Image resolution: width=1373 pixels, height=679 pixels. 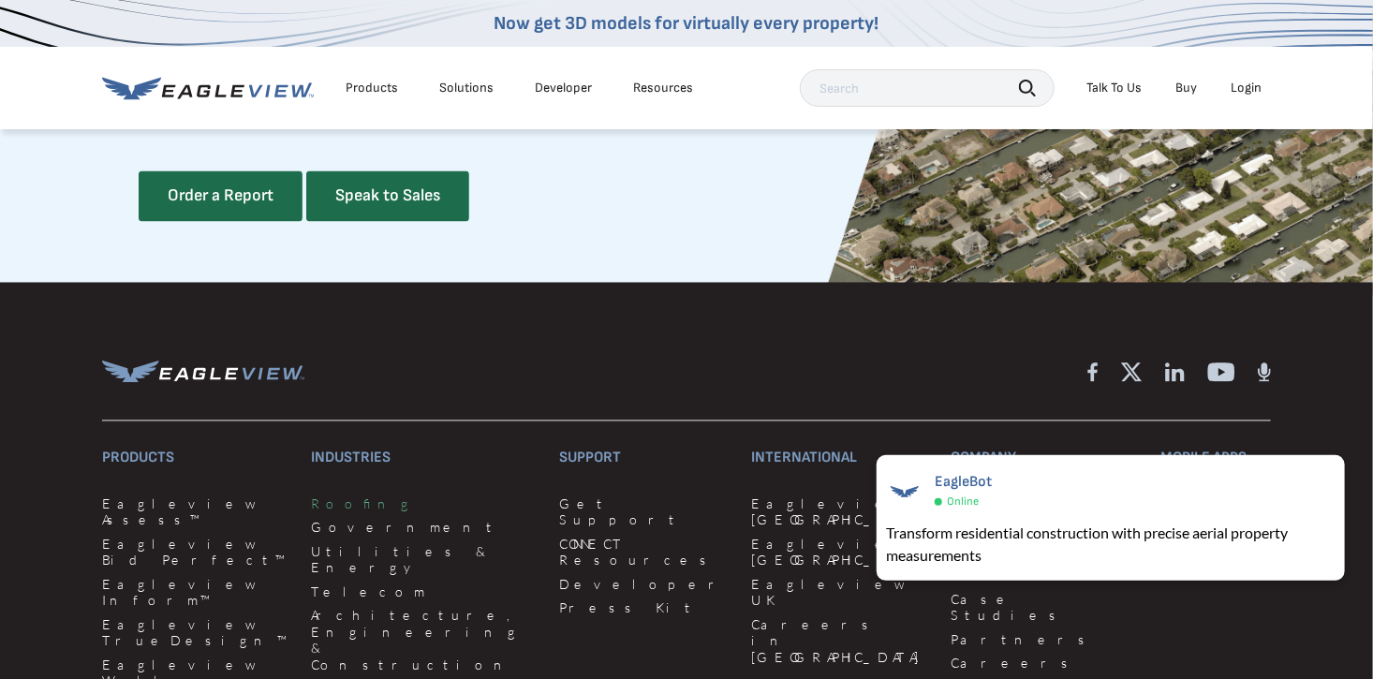 What do you see at coordinates (643, 609) in the screenshot?
I see `a: Press Kit` at bounding box center [643, 609].